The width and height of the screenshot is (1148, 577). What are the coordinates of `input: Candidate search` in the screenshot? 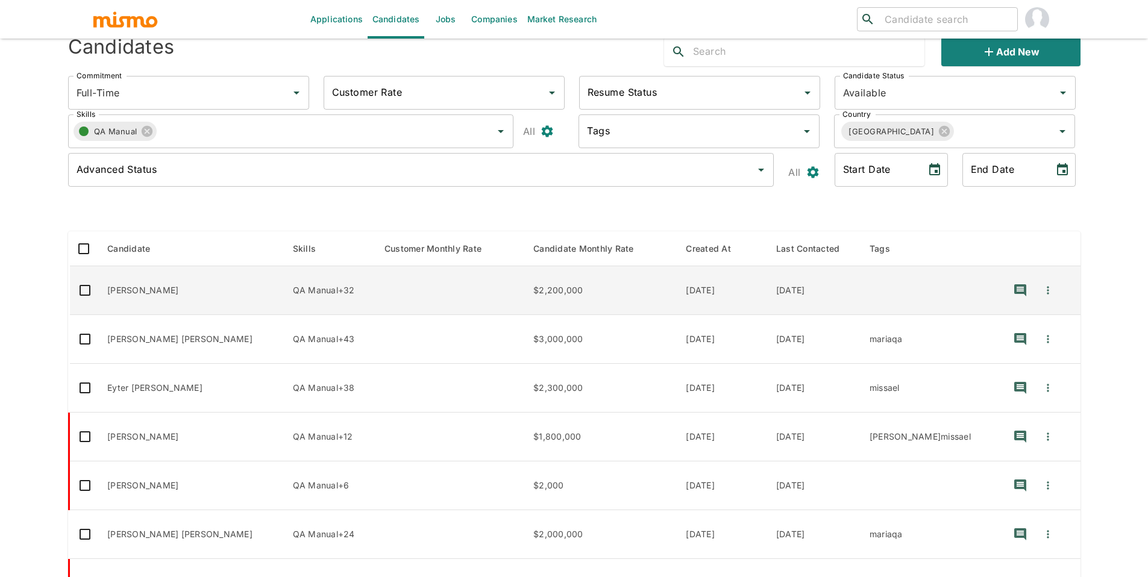 It's located at (946, 19).